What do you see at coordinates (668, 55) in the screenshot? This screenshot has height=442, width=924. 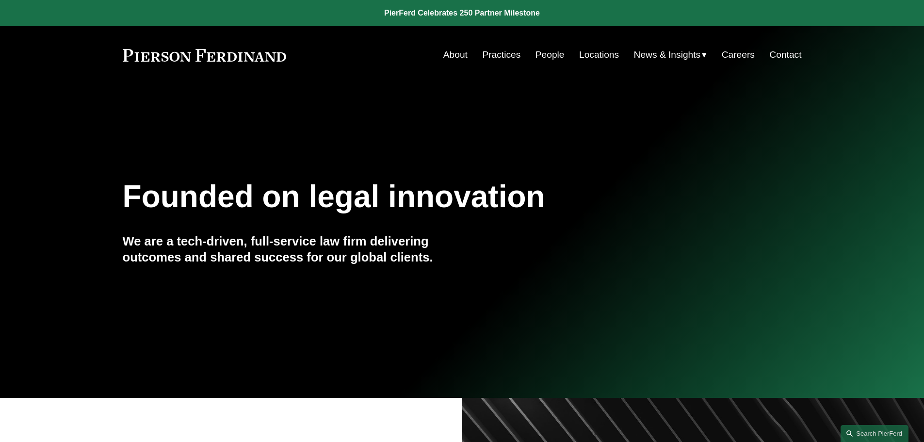 I see `span: News & Insights` at bounding box center [668, 55].